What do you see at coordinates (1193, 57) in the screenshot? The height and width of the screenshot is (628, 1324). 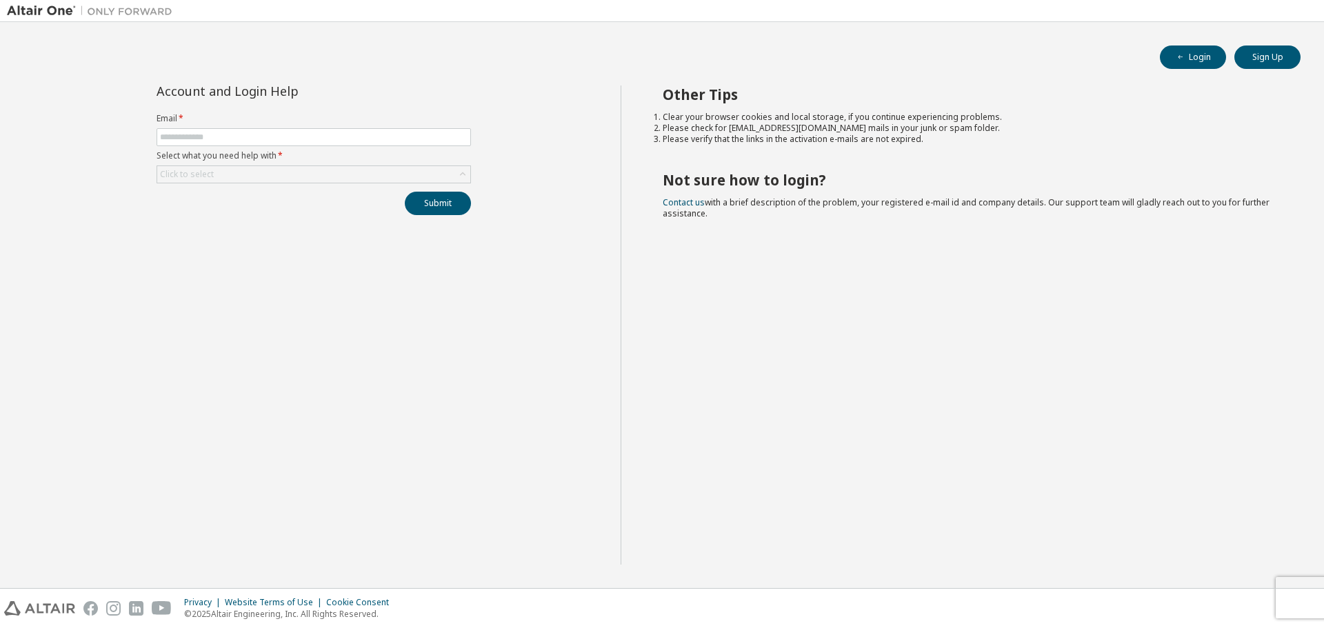 I see `button: Login` at bounding box center [1193, 57].